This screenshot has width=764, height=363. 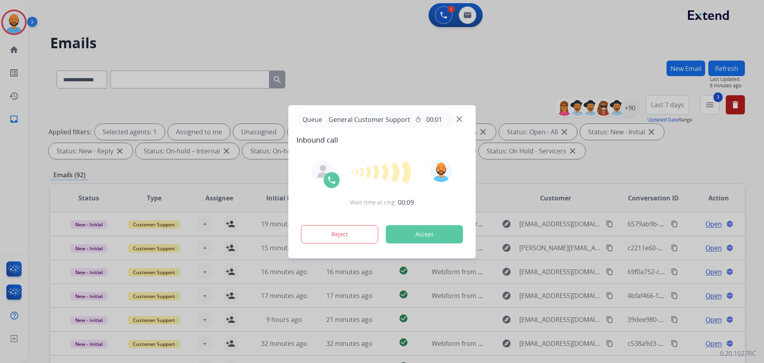 I want to click on span: General Customer Support, so click(x=369, y=119).